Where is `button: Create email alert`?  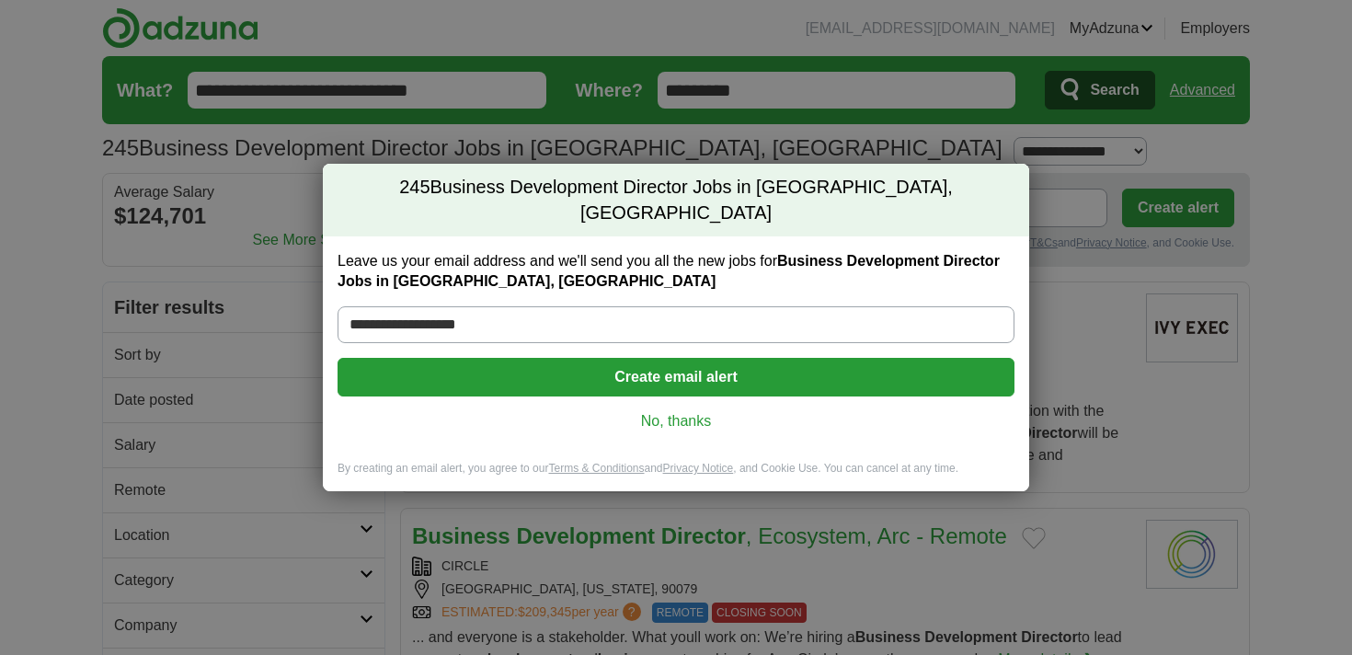 button: Create email alert is located at coordinates (676, 377).